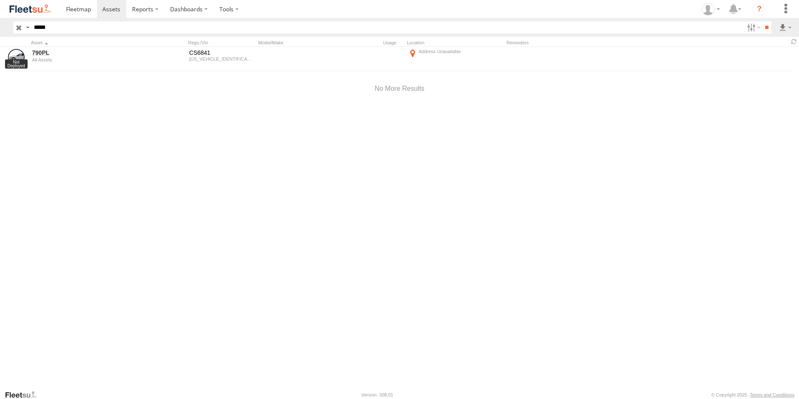 The image size is (799, 399). What do you see at coordinates (377, 395) in the screenshot?
I see `div: Version: 308.01` at bounding box center [377, 395].